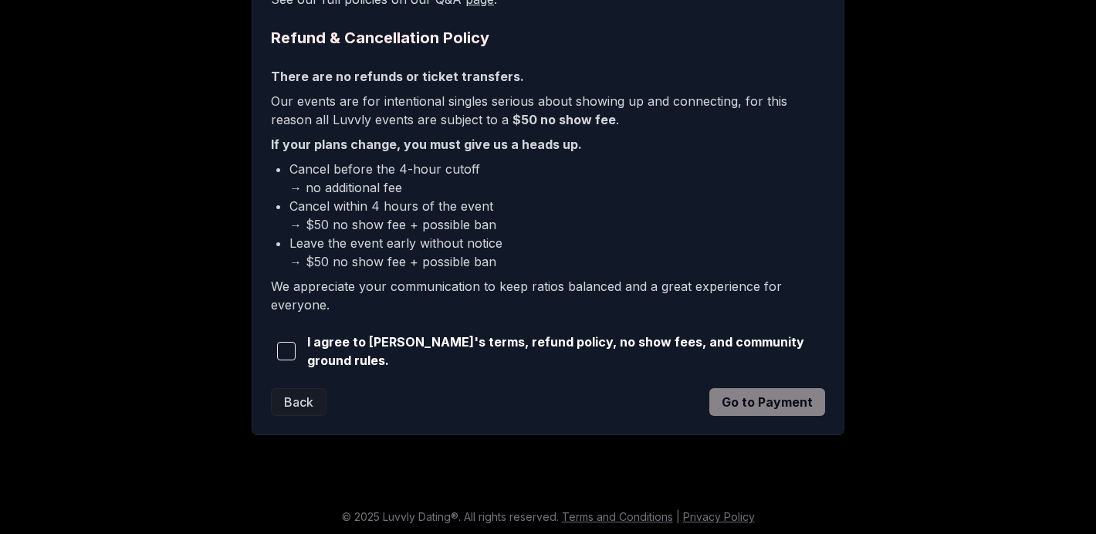 The width and height of the screenshot is (1096, 534). What do you see at coordinates (299, 402) in the screenshot?
I see `button: Back` at bounding box center [299, 402].